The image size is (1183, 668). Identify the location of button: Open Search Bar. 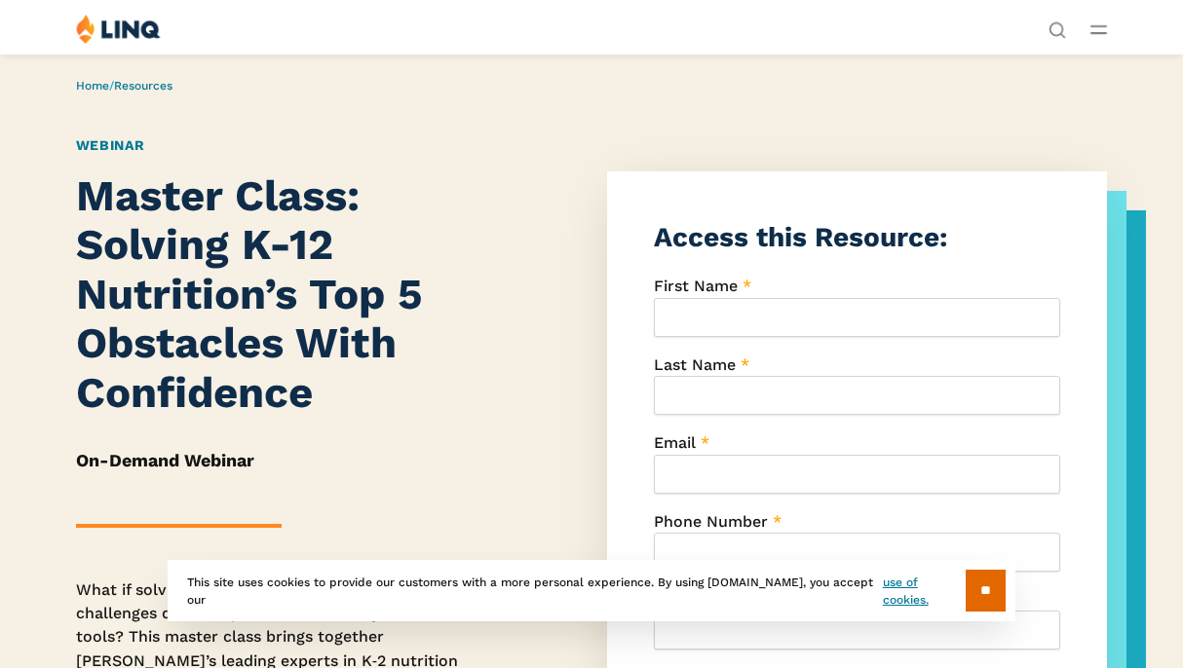
(1057, 28).